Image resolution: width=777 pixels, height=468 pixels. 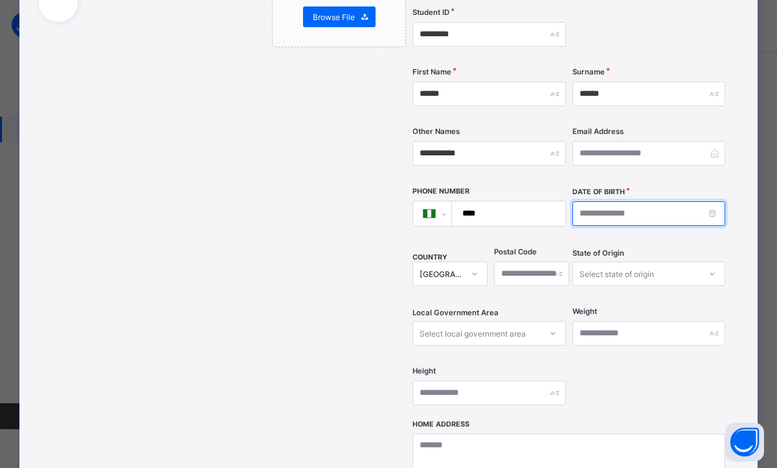 I want to click on span: Local Government Area, so click(x=455, y=313).